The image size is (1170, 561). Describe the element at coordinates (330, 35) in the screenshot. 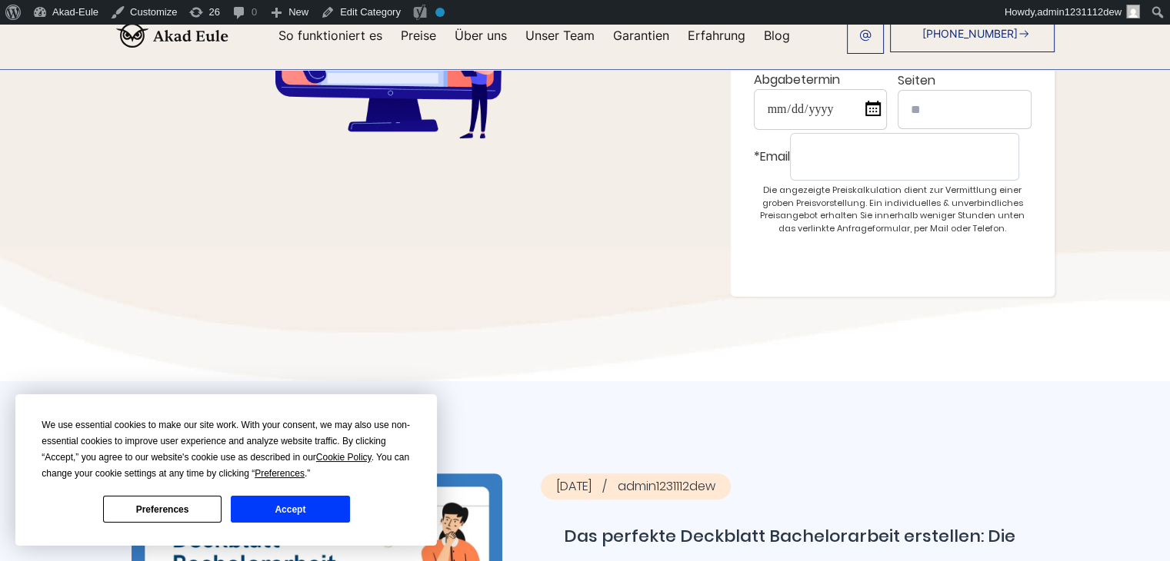

I see `a: So funktioniert es` at that location.